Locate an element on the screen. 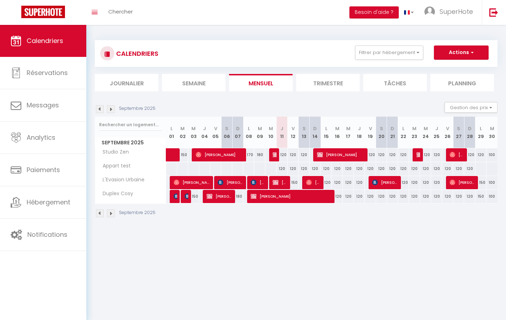 This screenshot has width=506, height=320. li: Trimestre is located at coordinates (328, 82).